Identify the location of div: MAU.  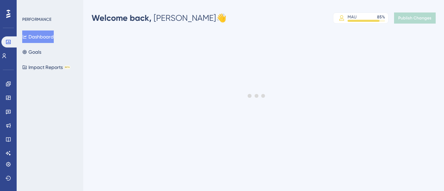
(352, 17).